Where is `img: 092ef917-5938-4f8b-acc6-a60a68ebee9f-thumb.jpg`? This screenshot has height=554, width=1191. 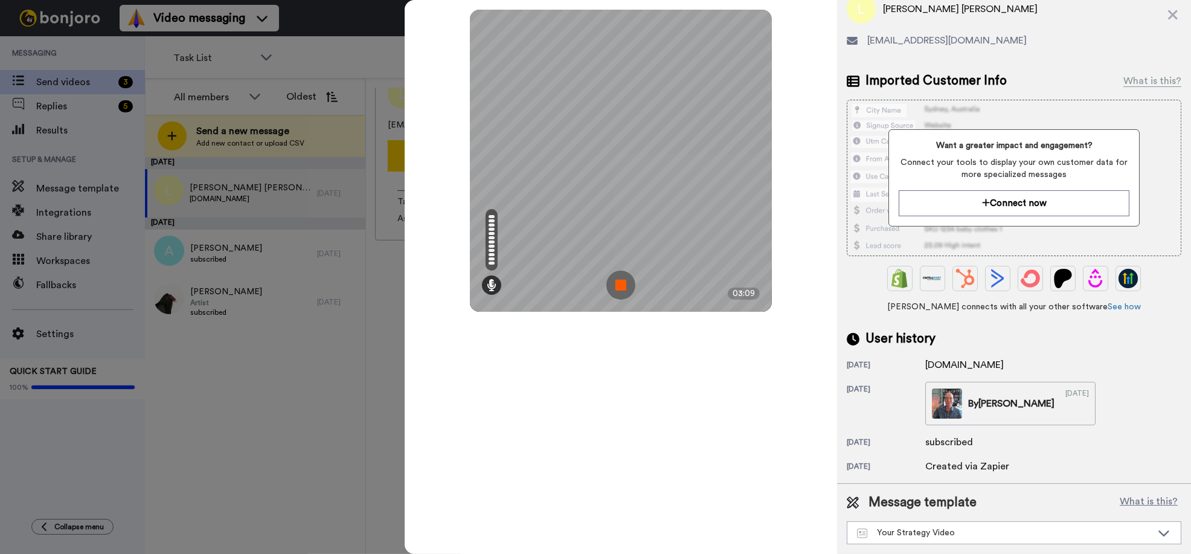 img: 092ef917-5938-4f8b-acc6-a60a68ebee9f-thumb.jpg is located at coordinates (947, 403).